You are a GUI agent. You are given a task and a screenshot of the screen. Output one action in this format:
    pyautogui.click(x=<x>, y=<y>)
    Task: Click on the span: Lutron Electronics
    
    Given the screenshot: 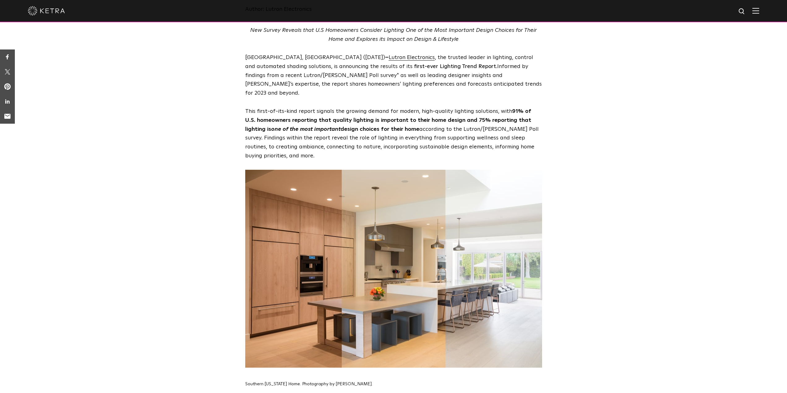 What is the action you would take?
    pyautogui.click(x=412, y=58)
    